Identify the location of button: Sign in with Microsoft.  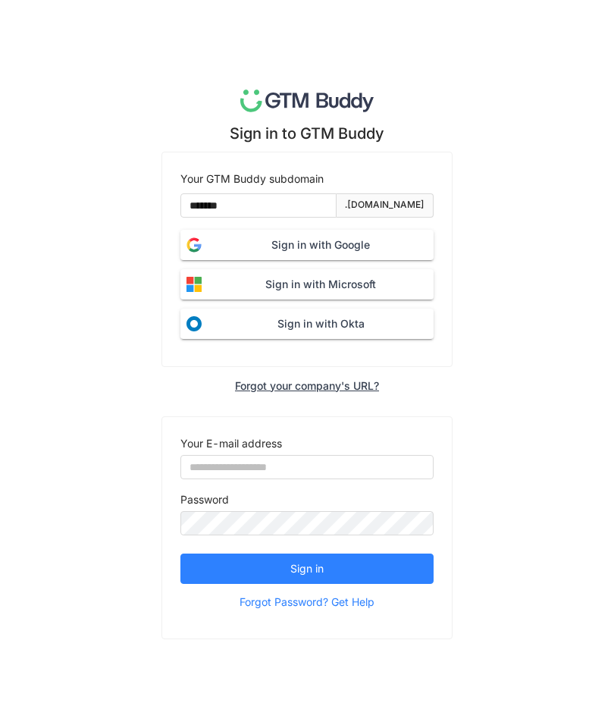
(307, 284).